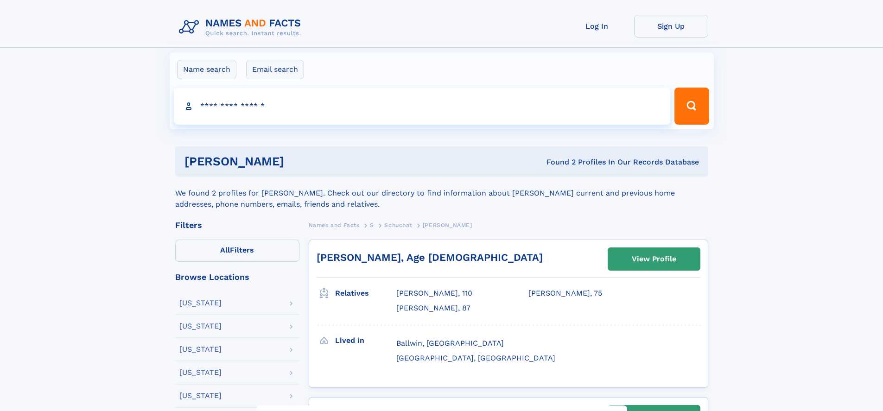 The width and height of the screenshot is (883, 411). What do you see at coordinates (398, 225) in the screenshot?
I see `span: Schuchat` at bounding box center [398, 225].